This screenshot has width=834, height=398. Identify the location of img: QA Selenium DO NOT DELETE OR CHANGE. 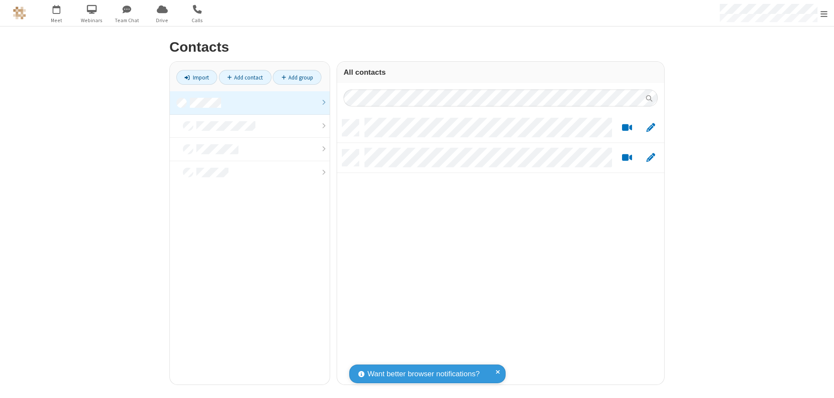
(20, 13).